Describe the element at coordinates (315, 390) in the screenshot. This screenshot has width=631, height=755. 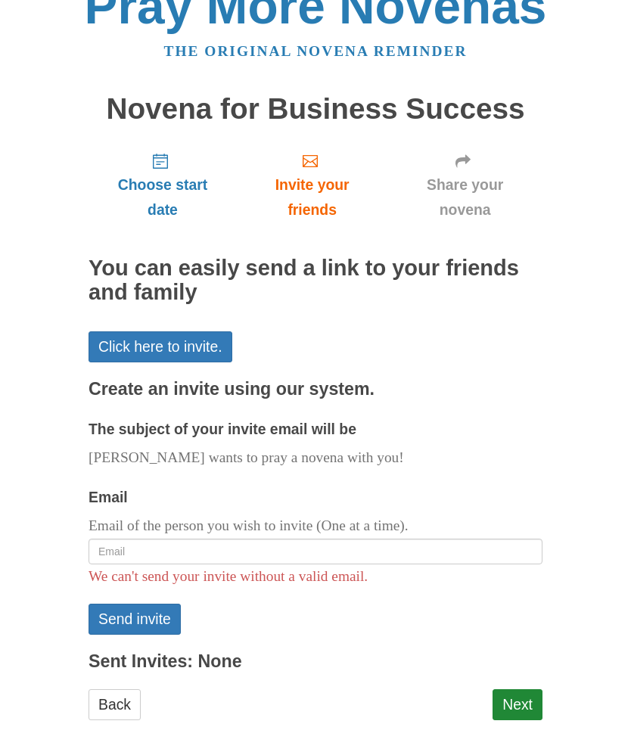
I see `h3: Create an invite using our system.` at that location.